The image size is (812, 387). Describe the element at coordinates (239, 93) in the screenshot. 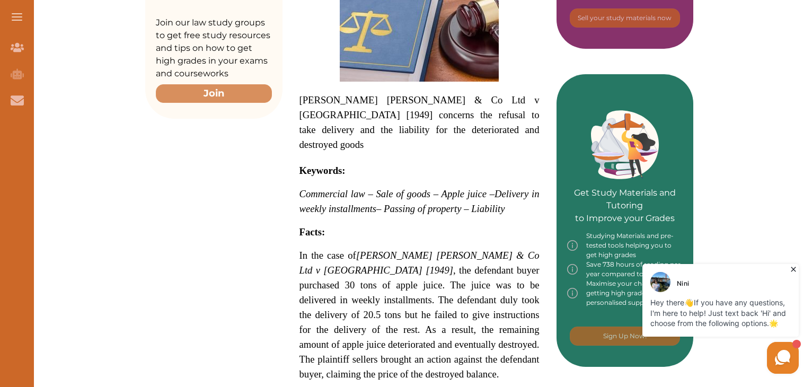

I see `i: 1` at that location.